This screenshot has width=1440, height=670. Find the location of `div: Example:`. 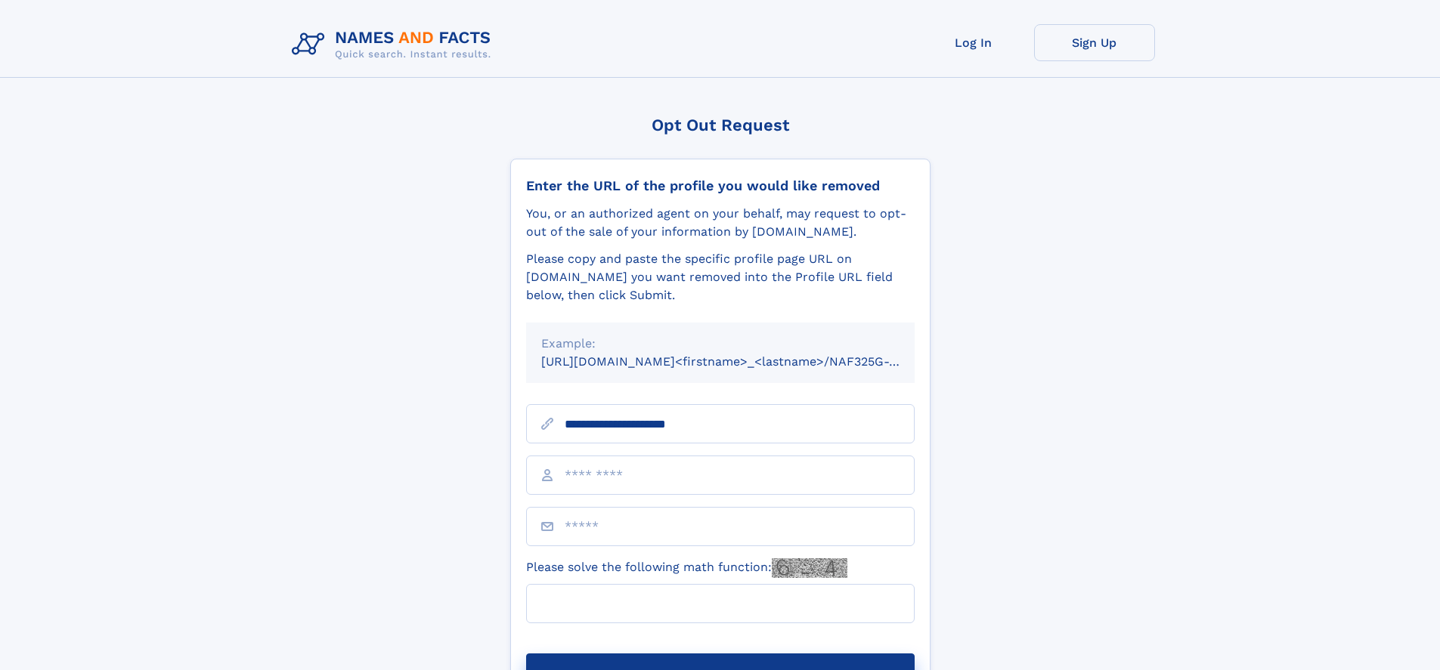

div: Example: is located at coordinates (720, 344).